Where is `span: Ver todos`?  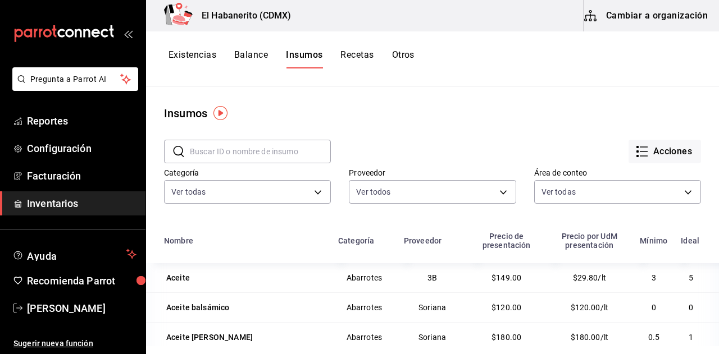
span: Ver todos is located at coordinates (373, 192).